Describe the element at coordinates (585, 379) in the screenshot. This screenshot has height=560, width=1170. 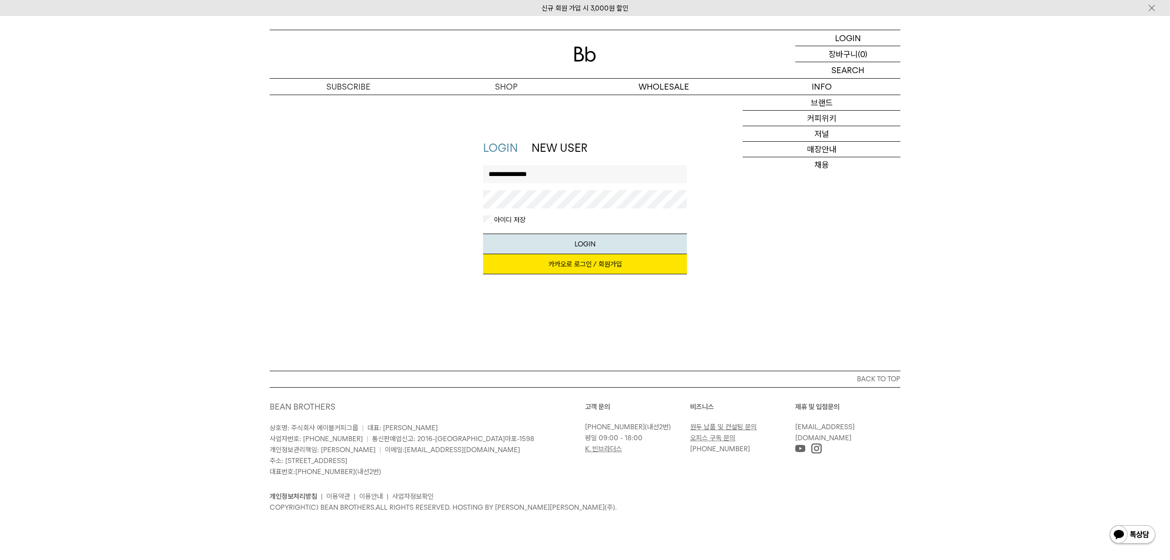
I see `button: BACK TO TOP` at that location.